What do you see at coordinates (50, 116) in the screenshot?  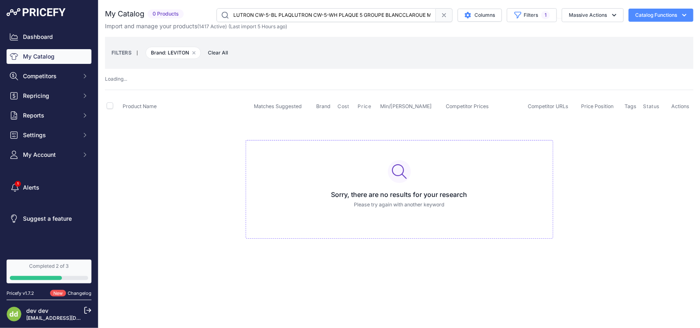 I see `span: Reports` at bounding box center [50, 116].